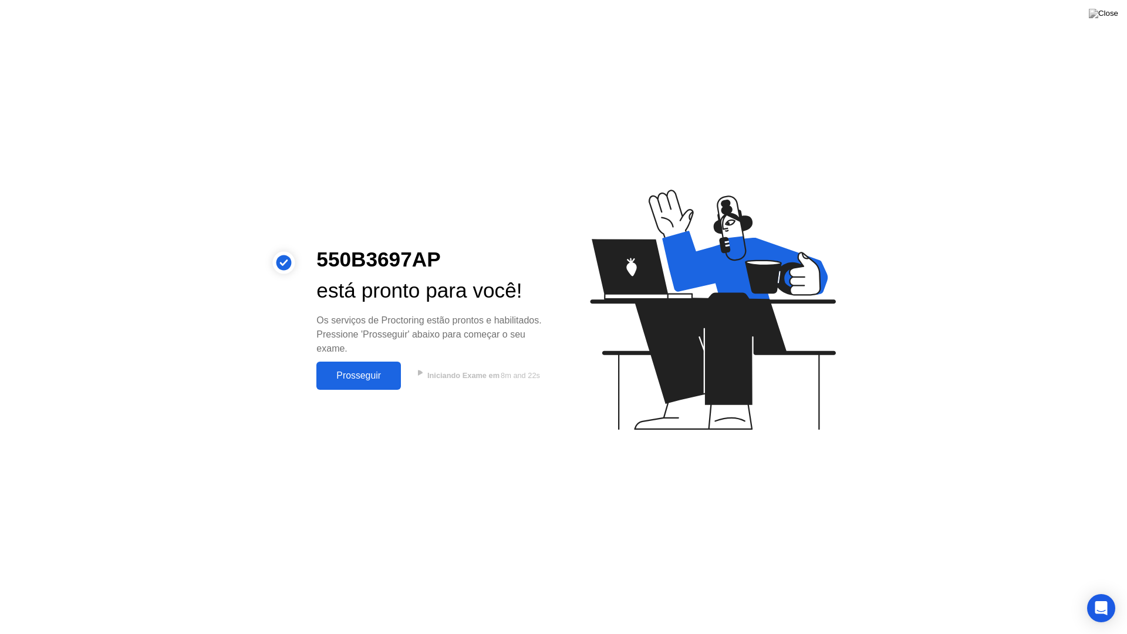  Describe the element at coordinates (430, 335) in the screenshot. I see `div: Os serviços de Proctoring estão prontos e habilitados. Pressione 'Prosseguir' abaixo para começar...` at that location.